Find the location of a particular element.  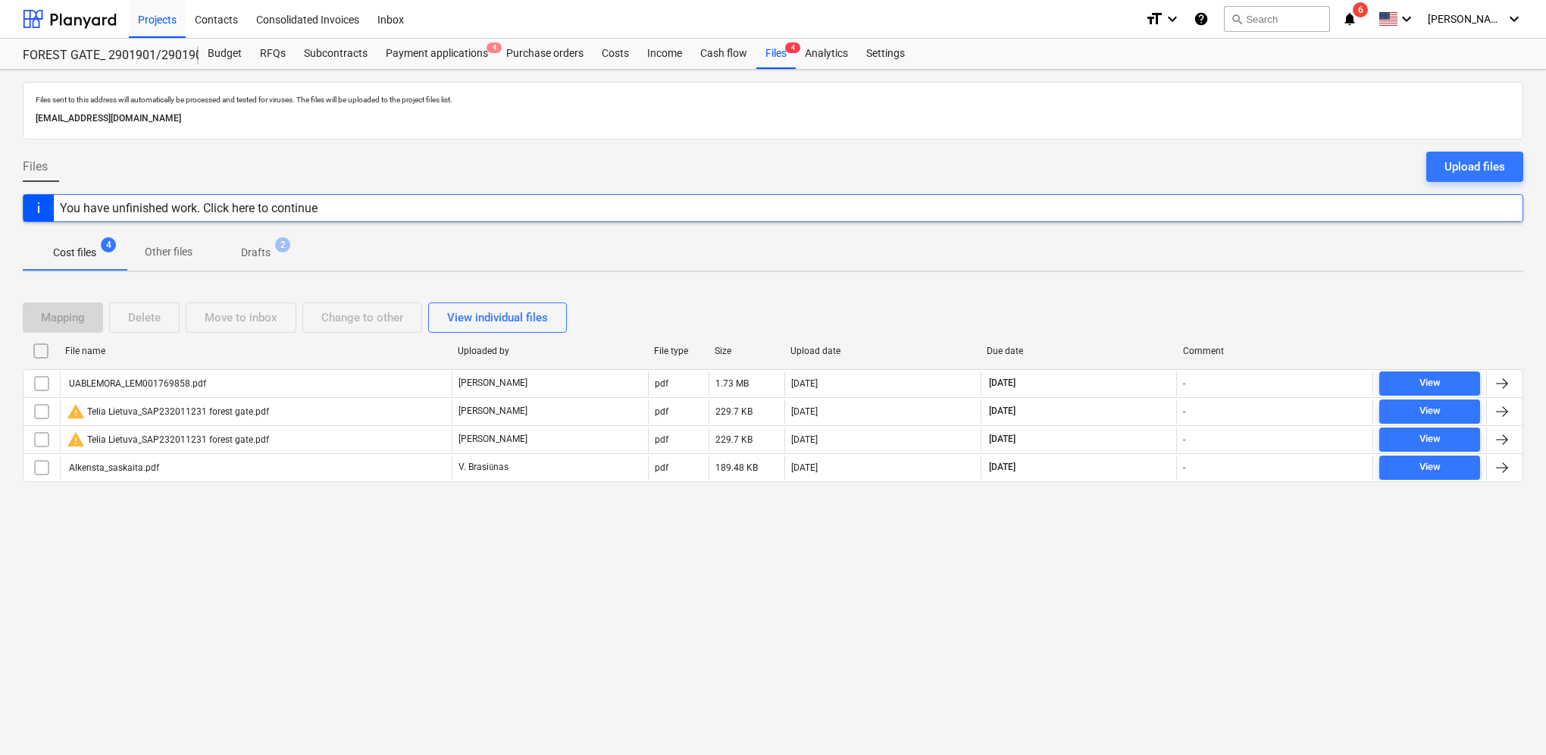

div: RFQs is located at coordinates (273, 54).